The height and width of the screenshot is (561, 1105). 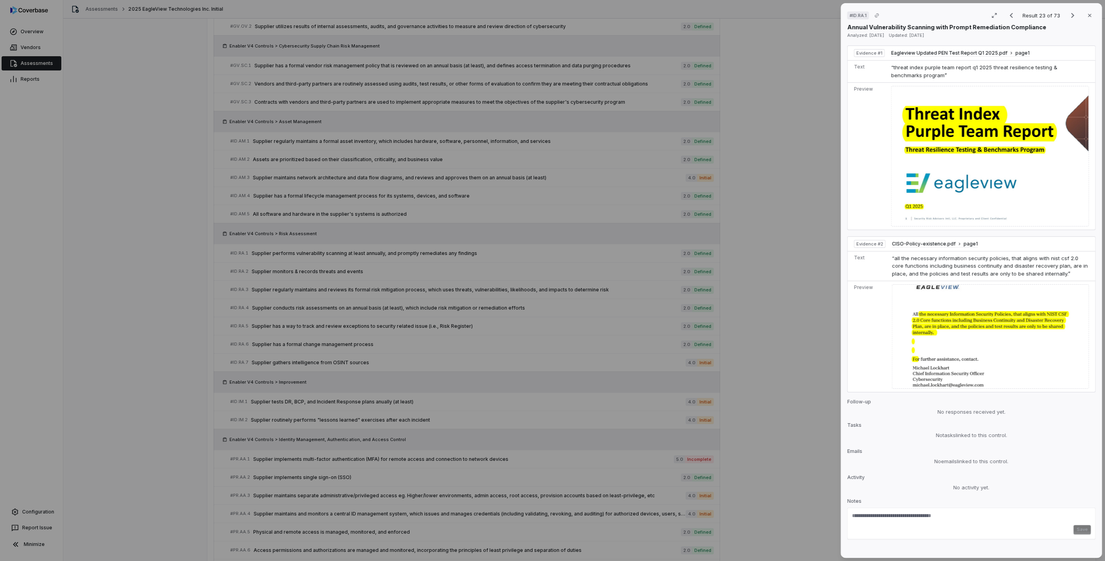 What do you see at coordinates (971, 412) in the screenshot?
I see `div: No responses received yet.` at bounding box center [971, 412].